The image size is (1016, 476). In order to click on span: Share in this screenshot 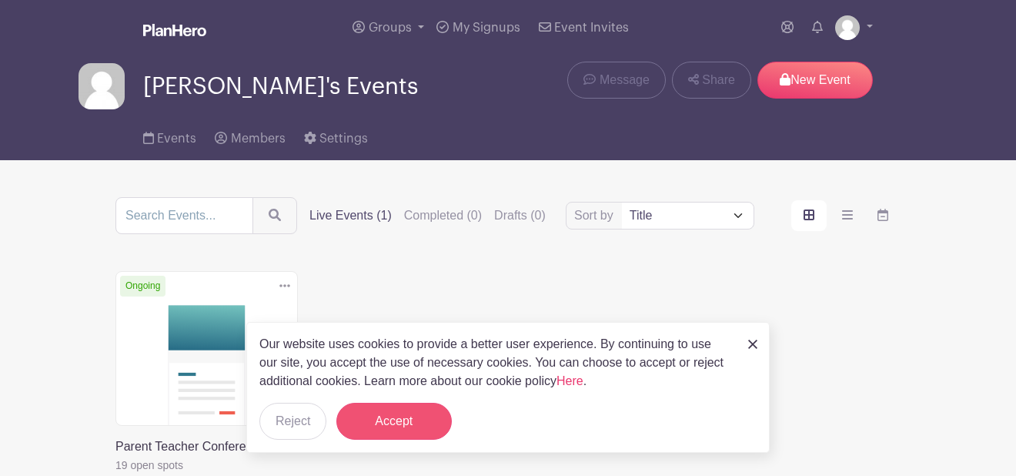, I will do `click(718, 80)`.